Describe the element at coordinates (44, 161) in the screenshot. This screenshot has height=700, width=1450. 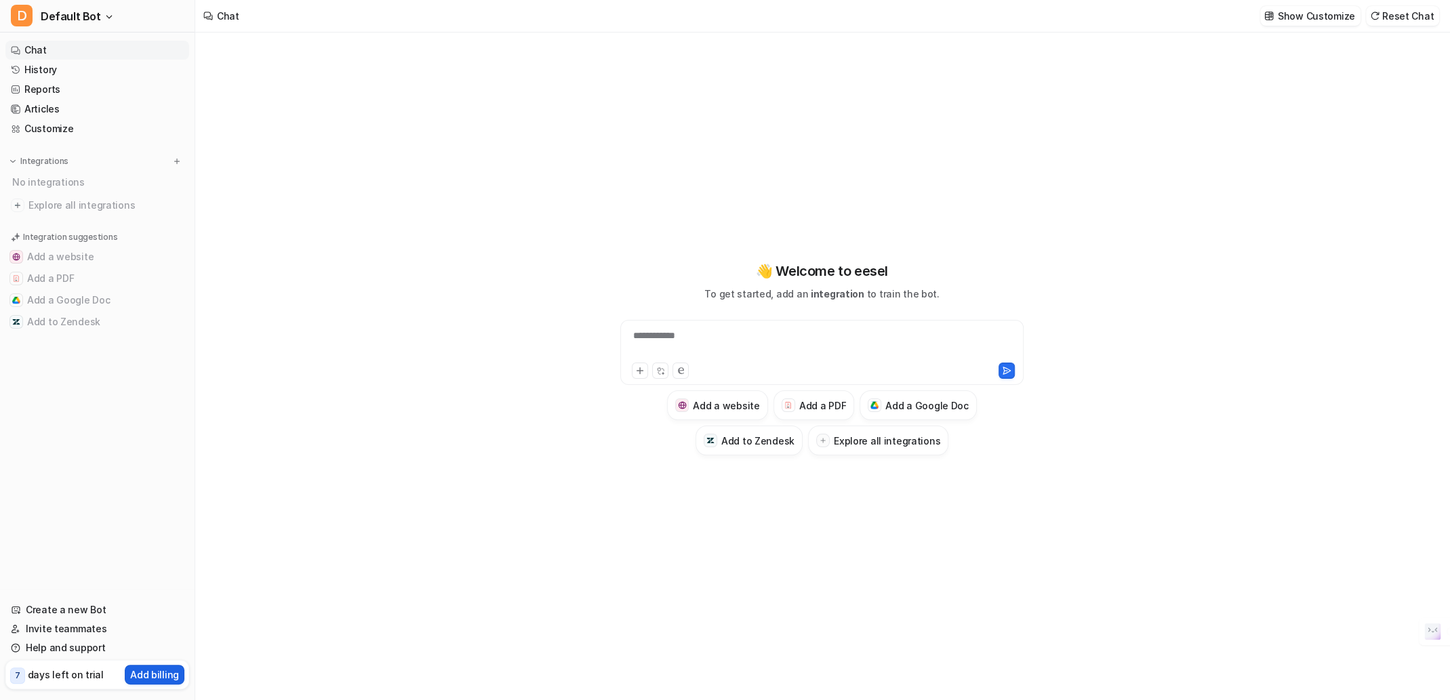
I see `p: Integrations` at that location.